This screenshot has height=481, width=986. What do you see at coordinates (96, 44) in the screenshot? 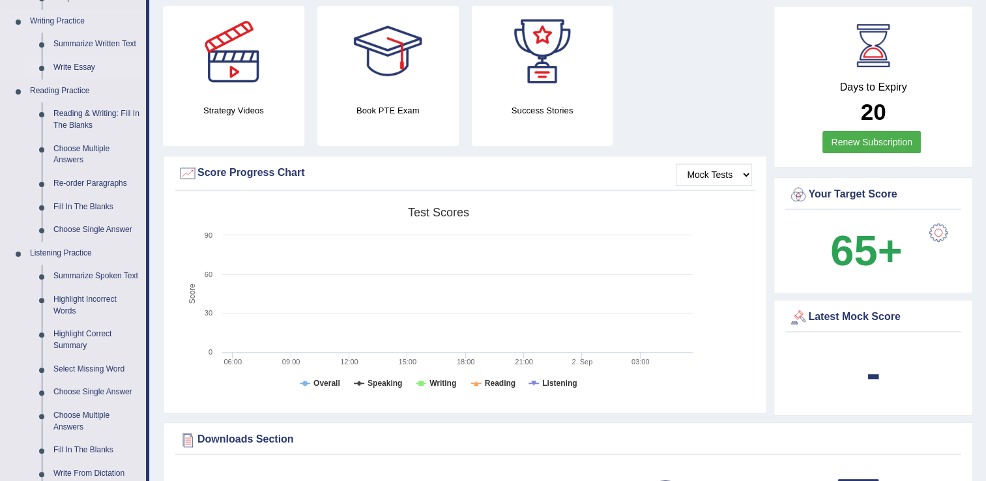
I see `a: Summarize Written Text` at bounding box center [96, 44].